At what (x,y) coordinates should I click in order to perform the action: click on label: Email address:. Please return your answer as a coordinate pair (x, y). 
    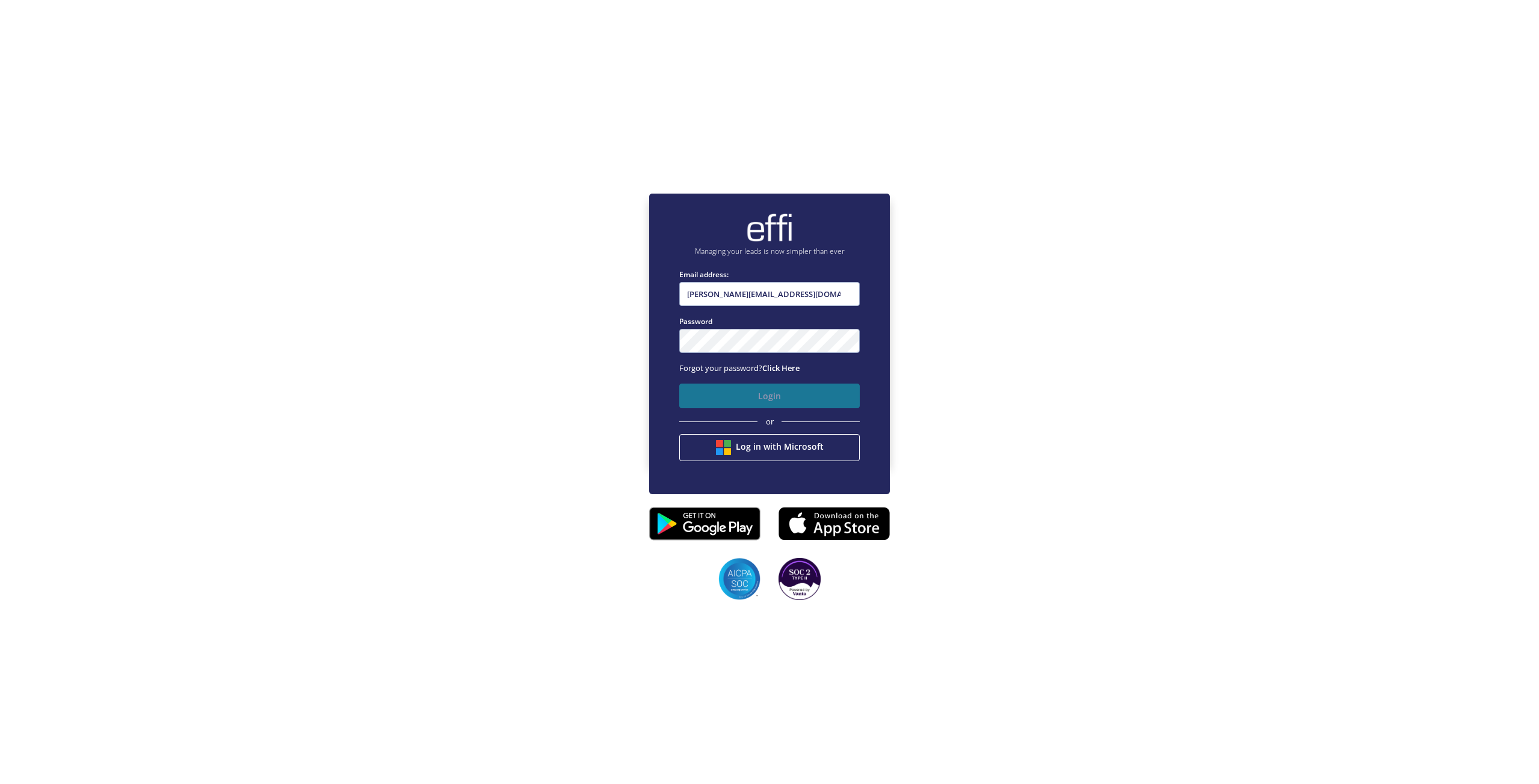
    Looking at the image, I should click on (770, 274).